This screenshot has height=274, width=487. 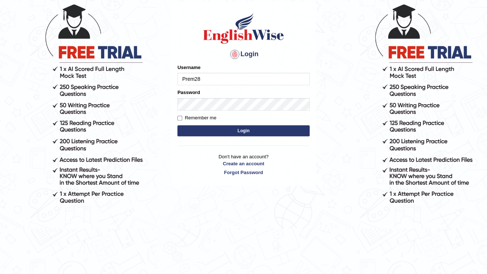 I want to click on button: Login, so click(x=244, y=131).